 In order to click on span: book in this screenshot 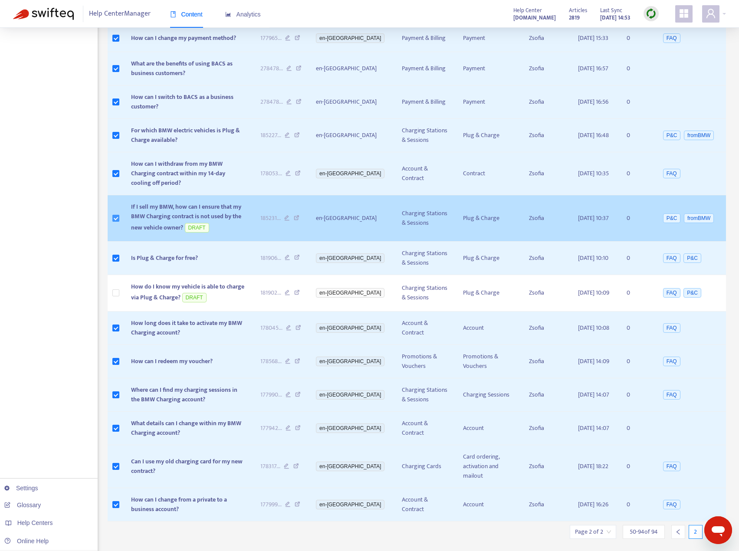, I will do `click(173, 14)`.